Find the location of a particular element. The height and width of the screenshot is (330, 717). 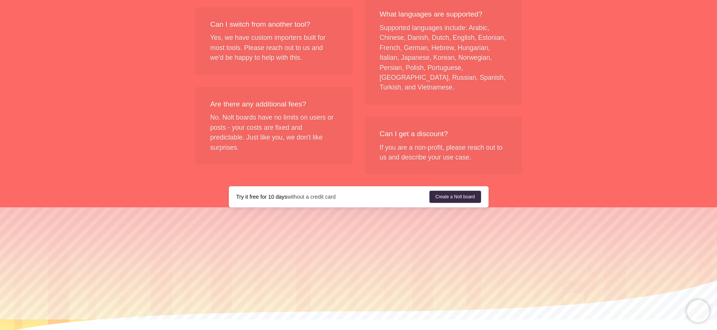

div: If you are a non-profit, please reach out to us and describe your use case. is located at coordinates (443, 146).